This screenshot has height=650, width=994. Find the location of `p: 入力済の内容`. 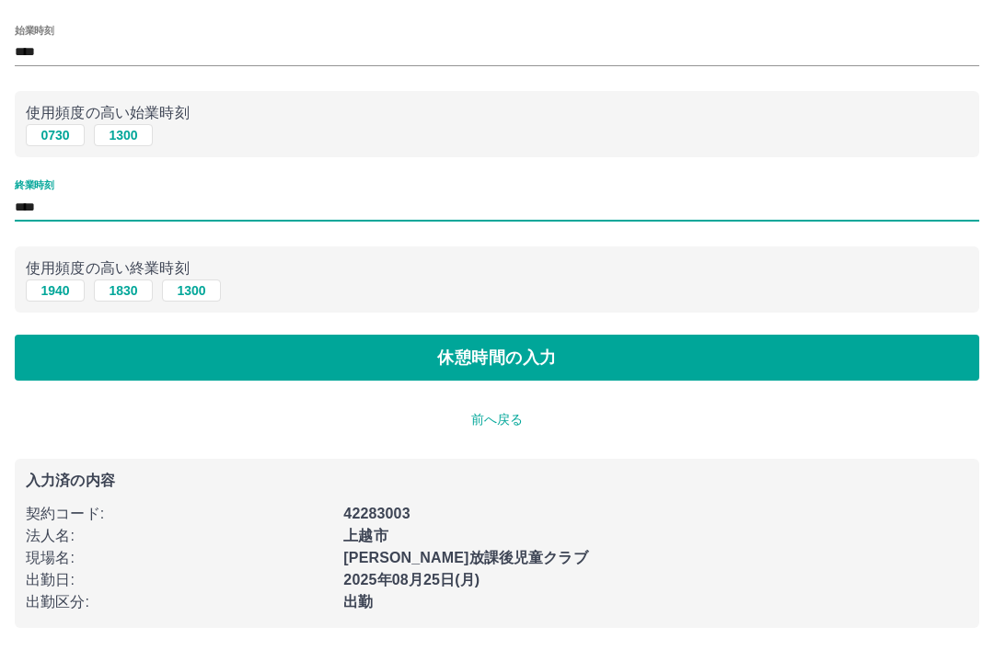

p: 入力済の内容 is located at coordinates (497, 481).